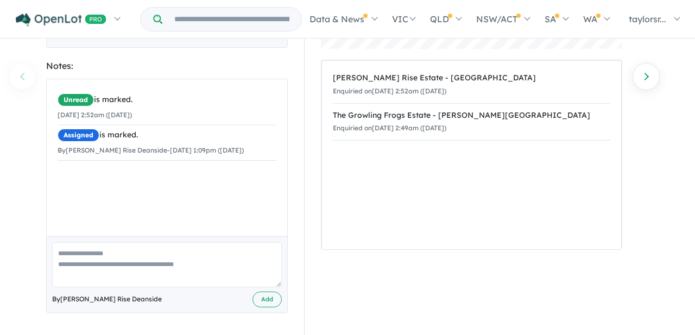 The height and width of the screenshot is (335, 695). I want to click on div: Notes:, so click(167, 66).